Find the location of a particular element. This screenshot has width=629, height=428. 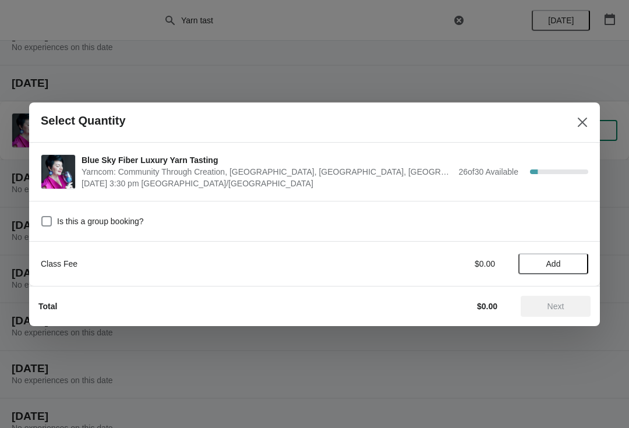

span: Blue Sky Fiber Luxury Yarn Tasting is located at coordinates (267, 160).